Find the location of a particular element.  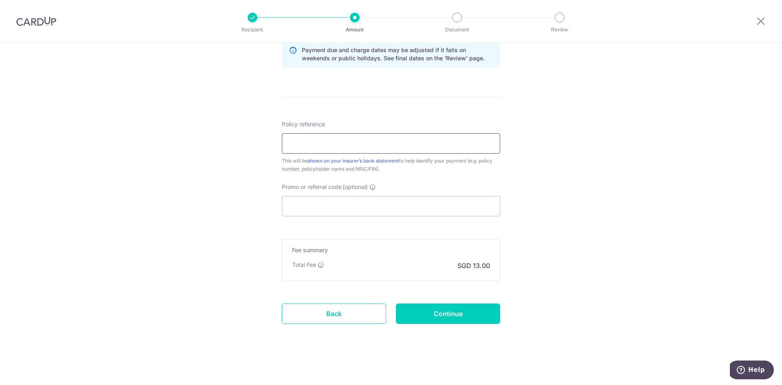

span: Help is located at coordinates (26, 9).